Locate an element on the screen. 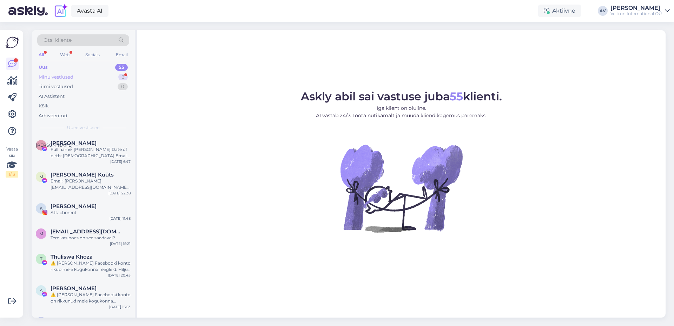  div: Uus is located at coordinates (43, 67).